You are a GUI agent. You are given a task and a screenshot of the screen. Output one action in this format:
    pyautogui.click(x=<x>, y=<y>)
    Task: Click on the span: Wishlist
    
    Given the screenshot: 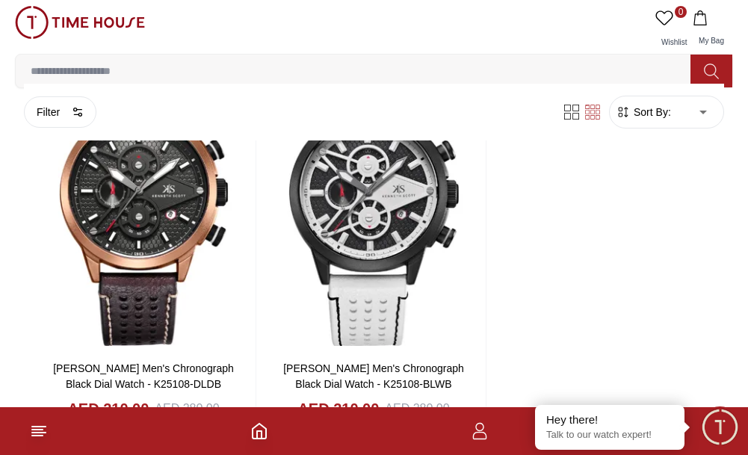 What is the action you would take?
    pyautogui.click(x=674, y=42)
    